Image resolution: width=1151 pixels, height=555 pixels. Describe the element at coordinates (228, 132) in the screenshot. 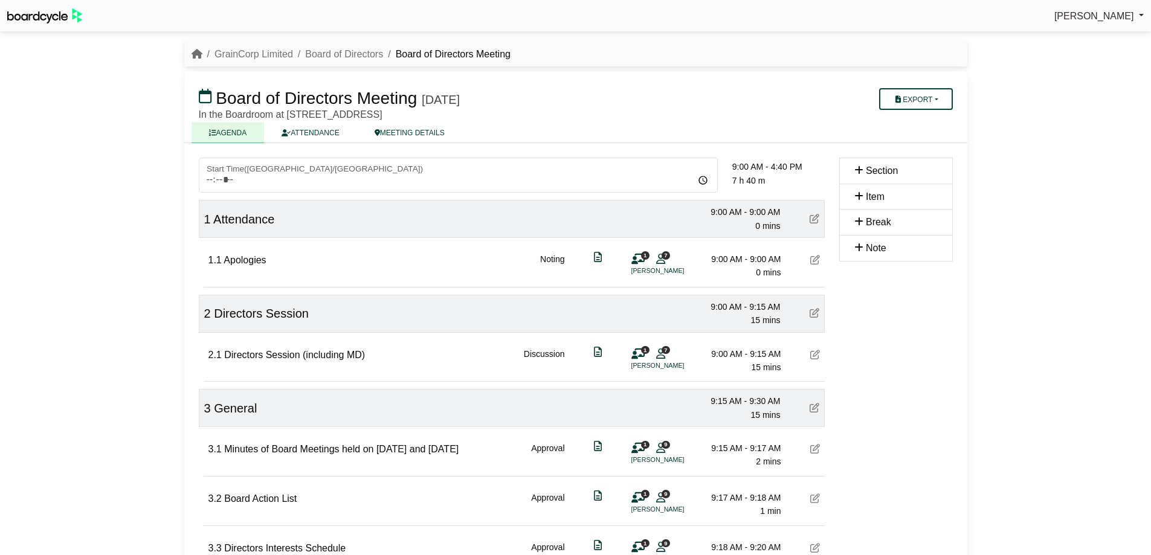

I see `a: AGENDA` at that location.